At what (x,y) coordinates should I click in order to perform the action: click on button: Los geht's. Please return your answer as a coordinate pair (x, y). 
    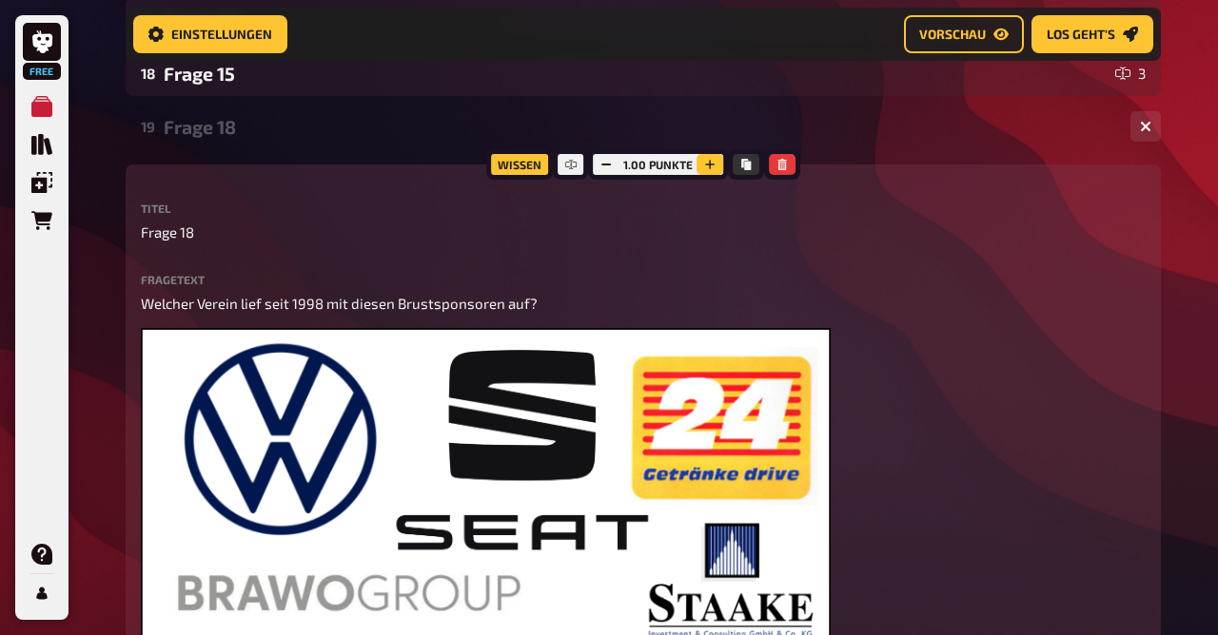
    Looking at the image, I should click on (1092, 34).